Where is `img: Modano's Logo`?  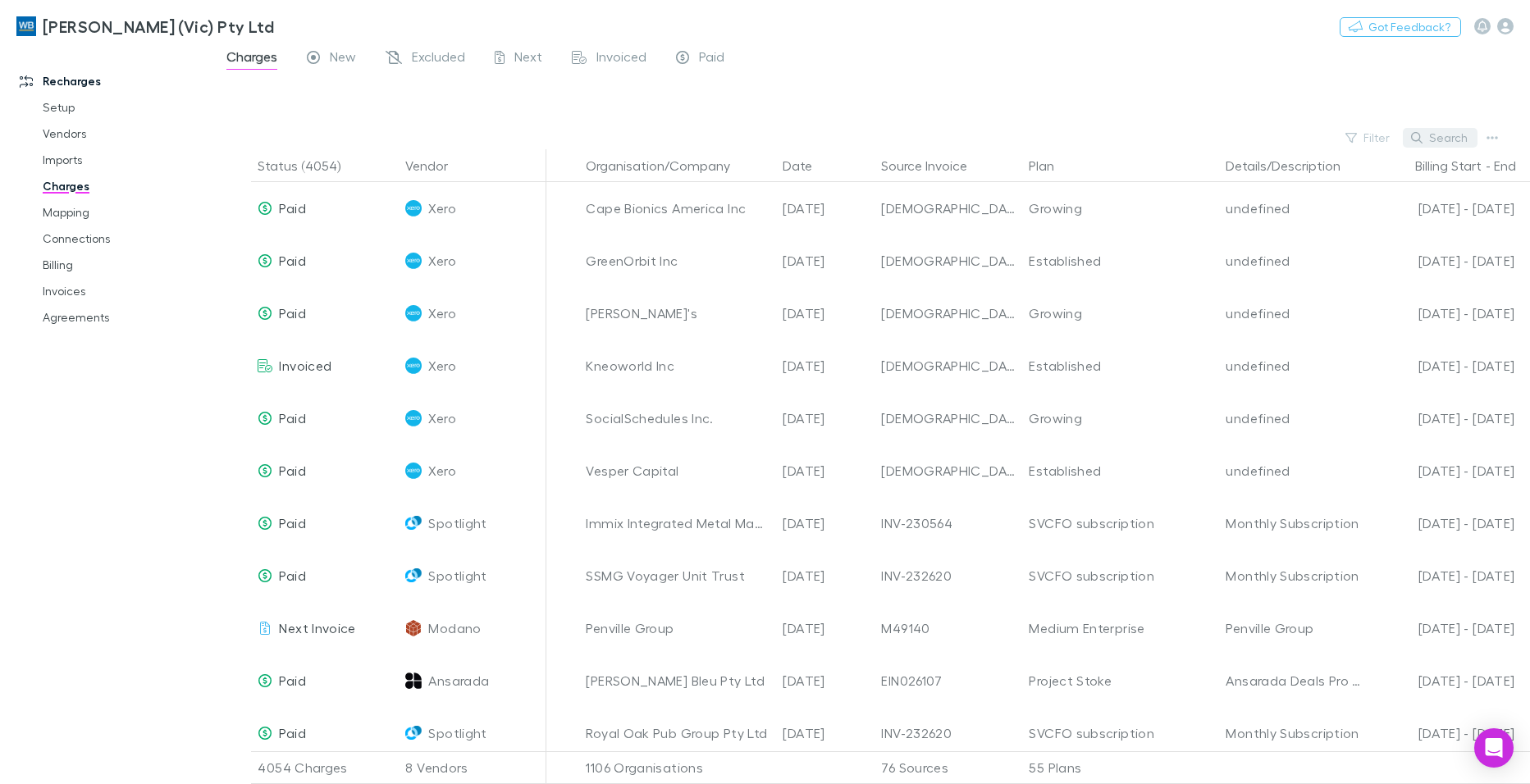 img: Modano's Logo is located at coordinates (413, 628).